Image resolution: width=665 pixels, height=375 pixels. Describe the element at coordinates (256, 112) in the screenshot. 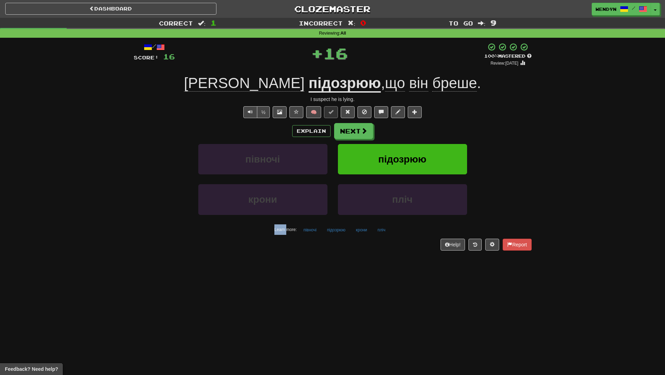

I see `div: Text-to-speech controls` at that location.